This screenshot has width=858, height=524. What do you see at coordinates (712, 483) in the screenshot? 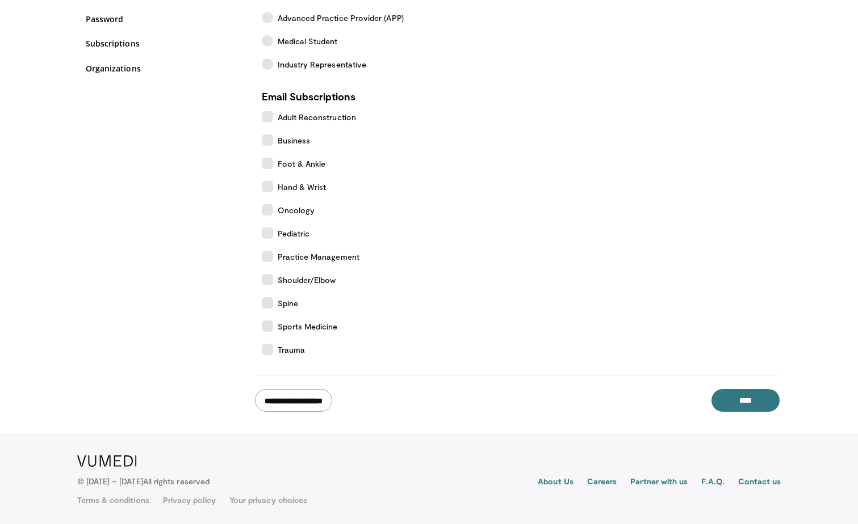
I see `a: F.A.Q.` at bounding box center [712, 483].